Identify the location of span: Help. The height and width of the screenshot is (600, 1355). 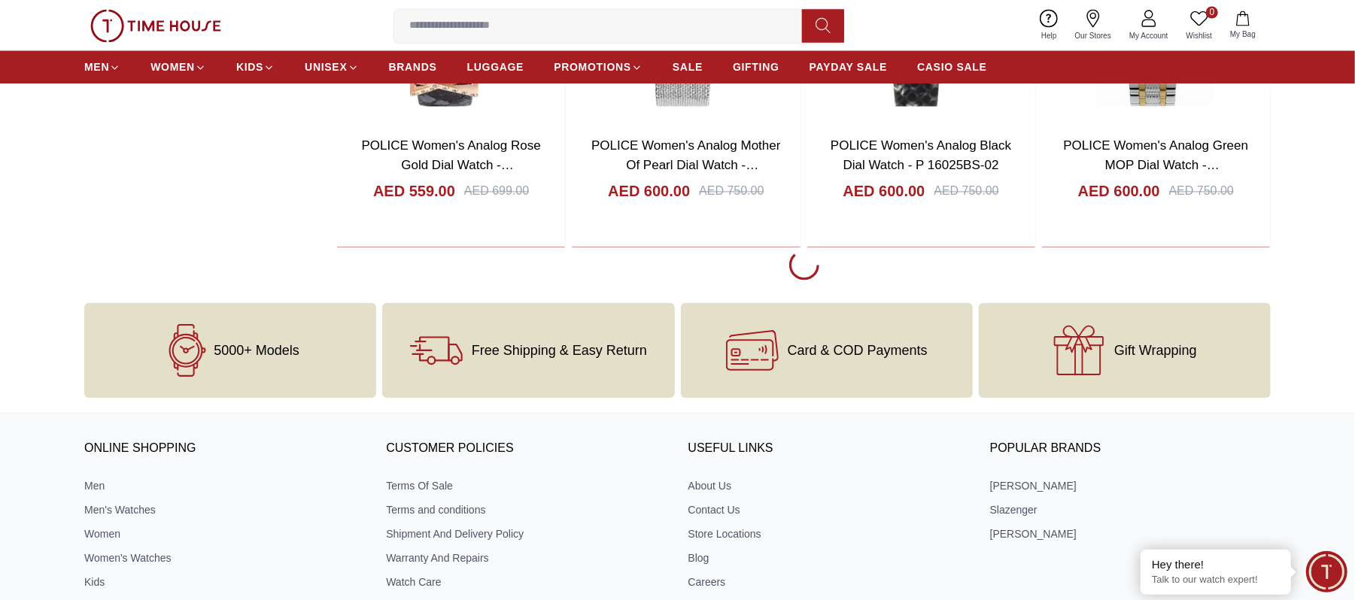
(1049, 35).